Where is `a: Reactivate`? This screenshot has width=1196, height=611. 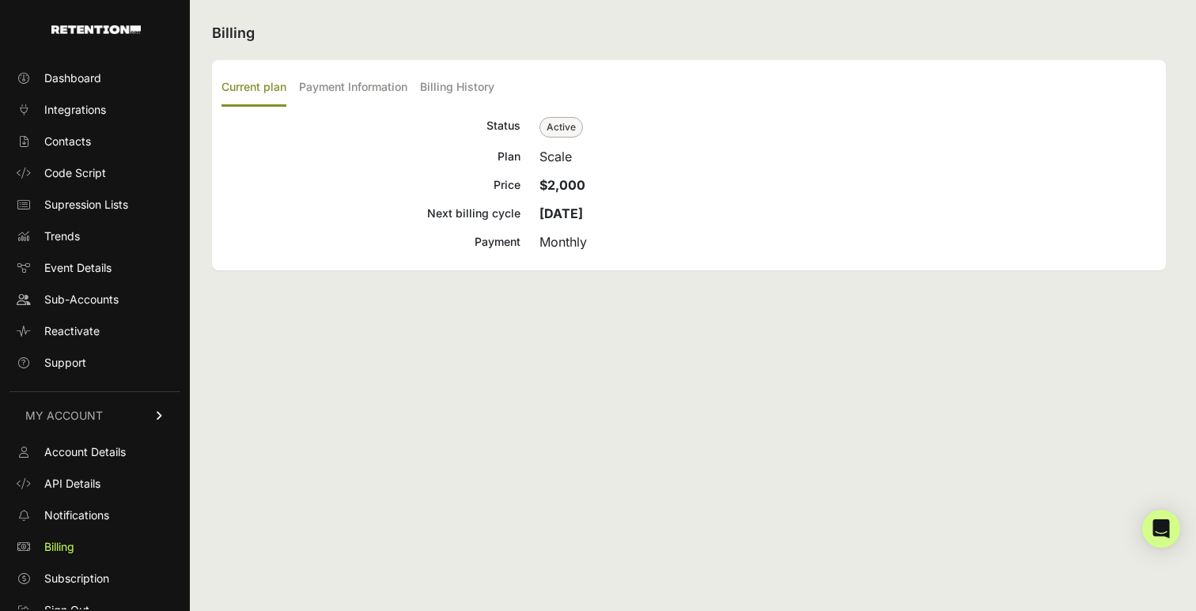 a: Reactivate is located at coordinates (95, 331).